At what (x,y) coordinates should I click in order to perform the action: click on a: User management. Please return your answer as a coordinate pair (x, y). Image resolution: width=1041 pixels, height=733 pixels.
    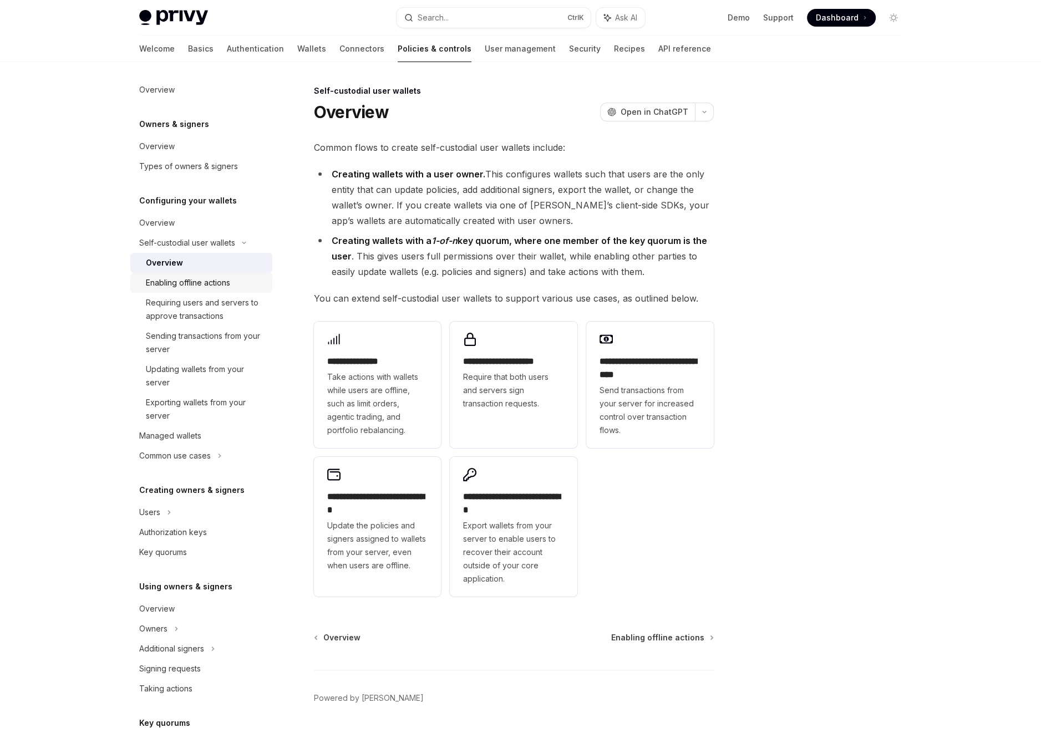
    Looking at the image, I should click on (520, 49).